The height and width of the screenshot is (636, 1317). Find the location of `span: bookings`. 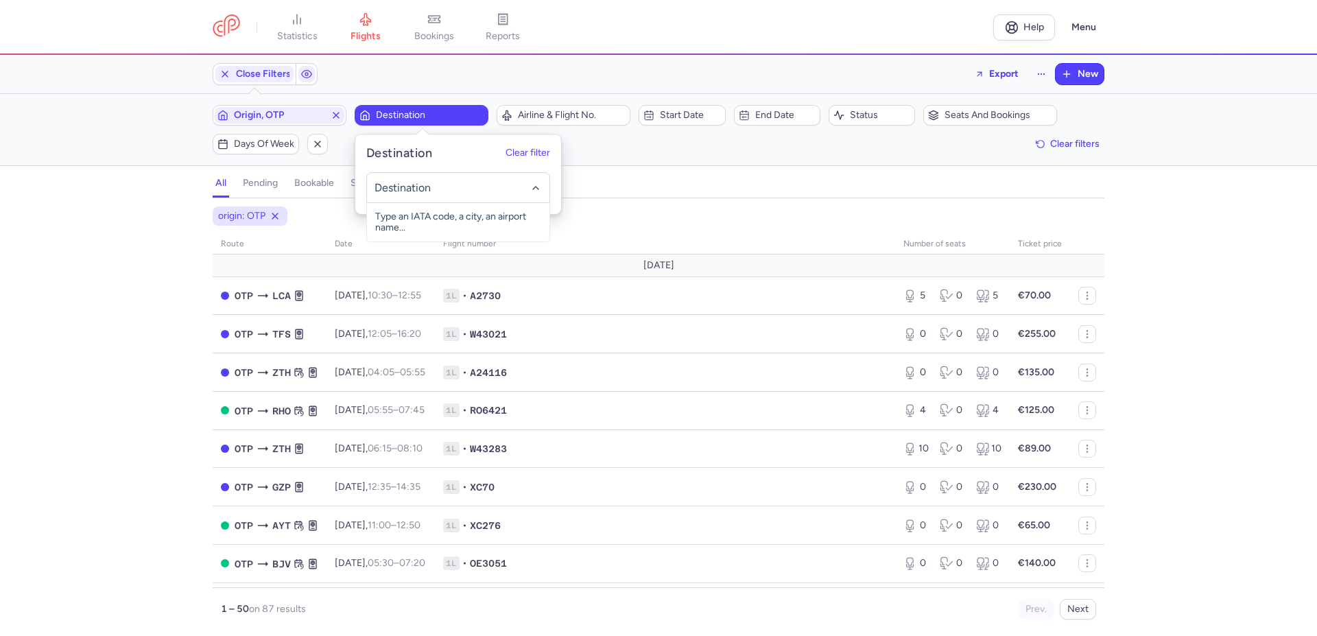

span: bookings is located at coordinates (434, 36).